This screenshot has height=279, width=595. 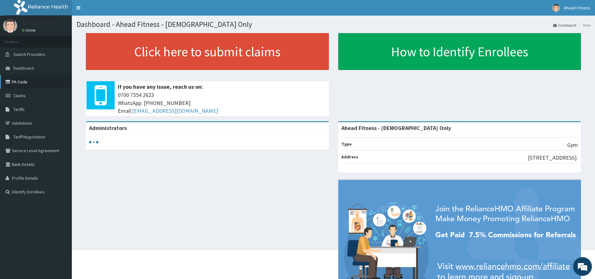 I want to click on a: How to Identify Enrollees, so click(x=459, y=52).